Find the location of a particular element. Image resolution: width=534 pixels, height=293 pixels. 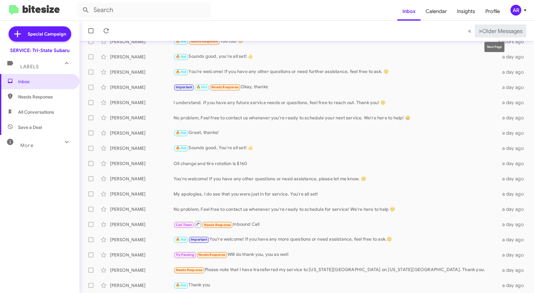

div: Great, thanks! is located at coordinates (337, 133).